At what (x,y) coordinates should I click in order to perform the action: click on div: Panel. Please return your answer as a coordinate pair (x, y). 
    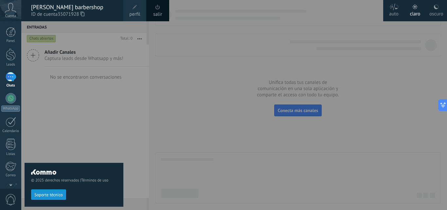
    Looking at the image, I should click on (11, 41).